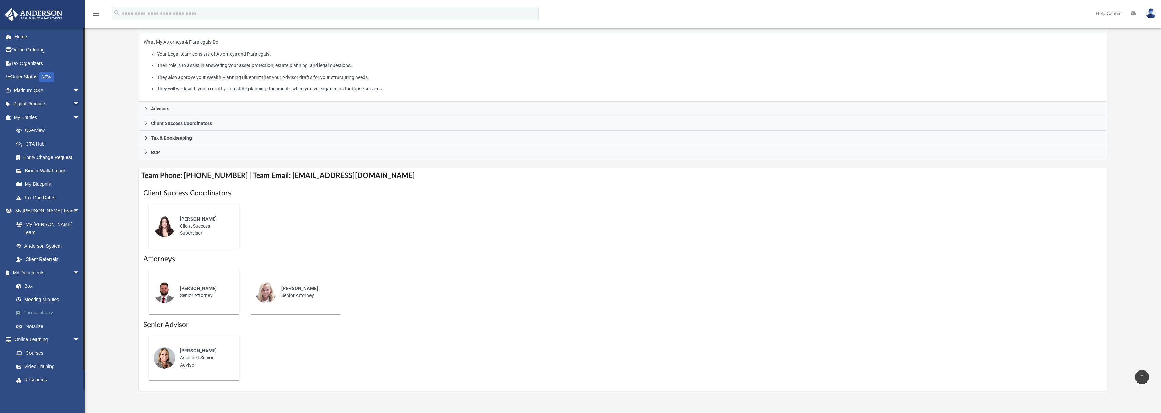 The image size is (1161, 413). What do you see at coordinates (1142, 377) in the screenshot?
I see `a: vertical_align_top` at bounding box center [1142, 377].